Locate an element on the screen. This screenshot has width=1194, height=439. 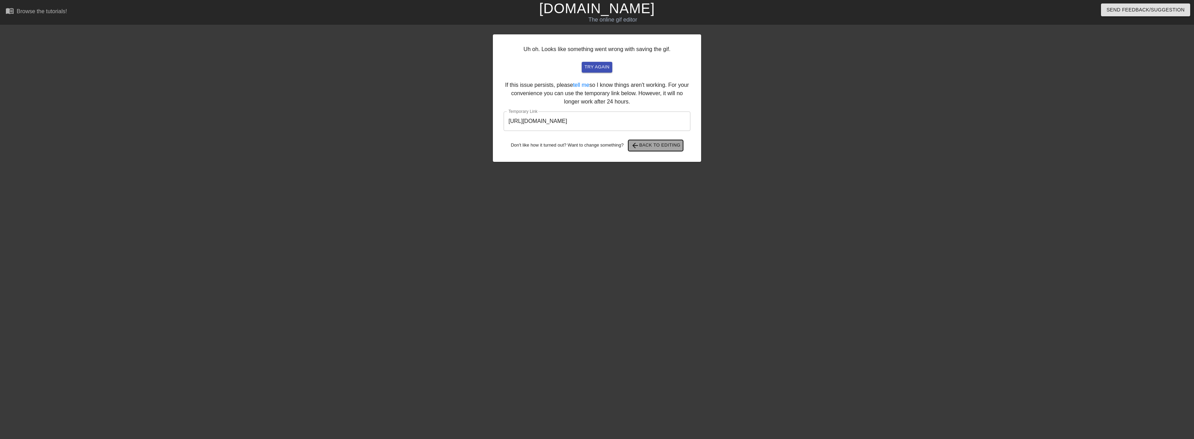
div: The online gif editor is located at coordinates (613, 20).